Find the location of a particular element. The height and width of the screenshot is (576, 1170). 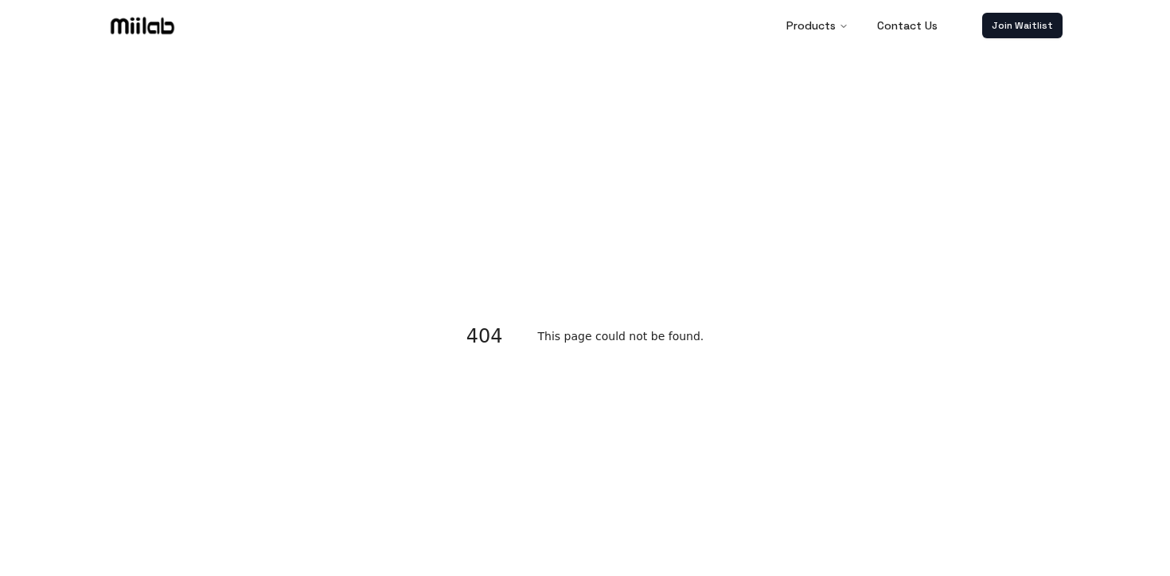

h1: 404 is located at coordinates (494, 336).